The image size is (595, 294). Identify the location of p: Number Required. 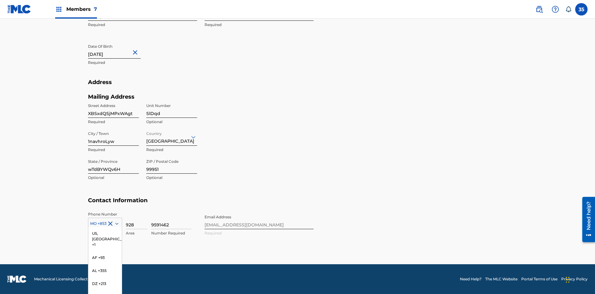
(171, 233).